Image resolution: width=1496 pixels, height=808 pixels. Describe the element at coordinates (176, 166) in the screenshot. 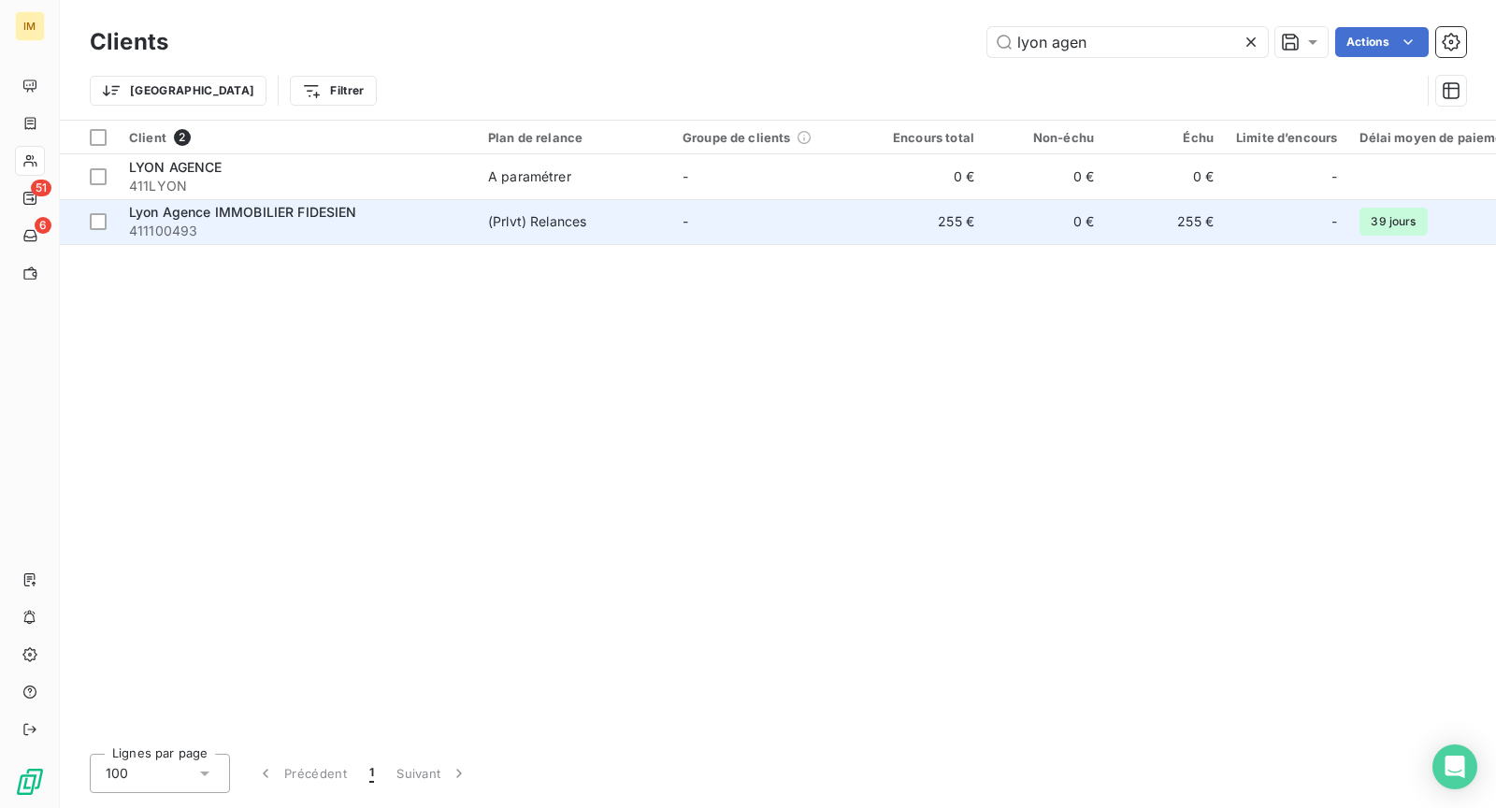

I see `span: LYON AGENCE` at that location.